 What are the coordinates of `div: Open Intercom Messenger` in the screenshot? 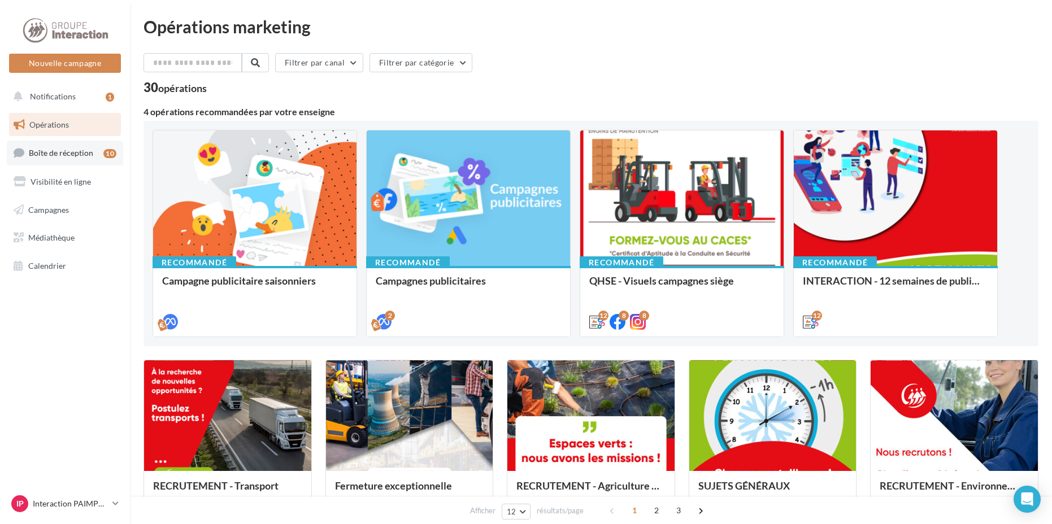 It's located at (1027, 499).